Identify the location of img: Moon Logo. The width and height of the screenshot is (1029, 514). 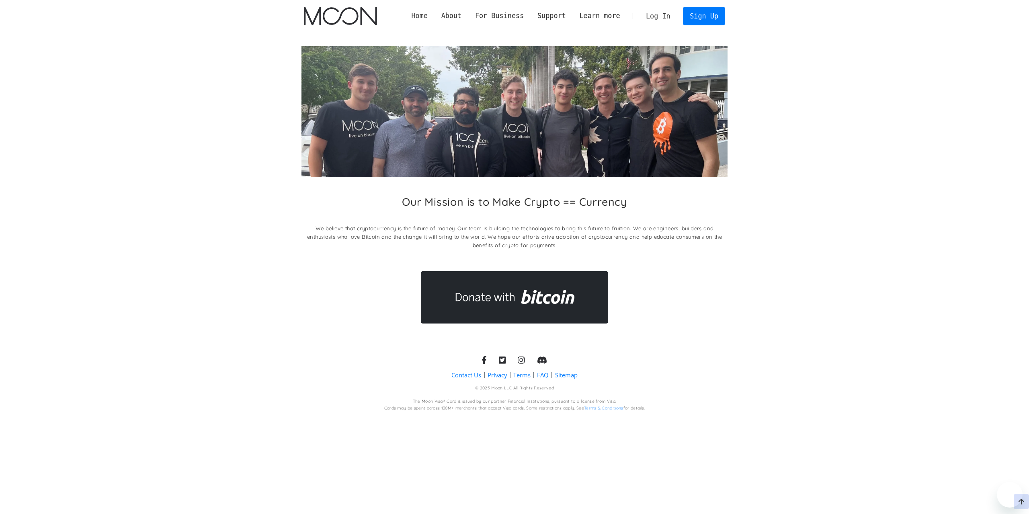
(340, 16).